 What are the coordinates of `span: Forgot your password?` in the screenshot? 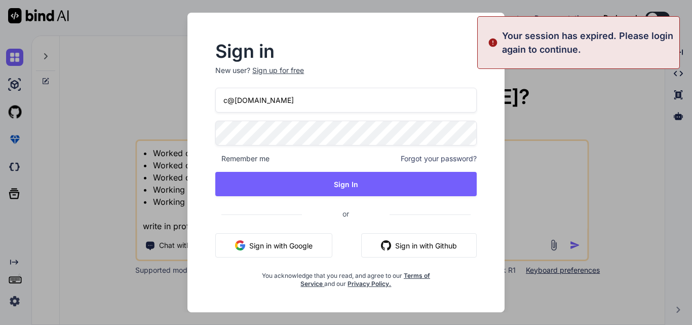 It's located at (439, 159).